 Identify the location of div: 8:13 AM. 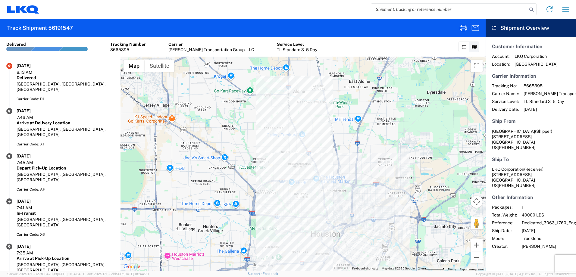
(32, 72).